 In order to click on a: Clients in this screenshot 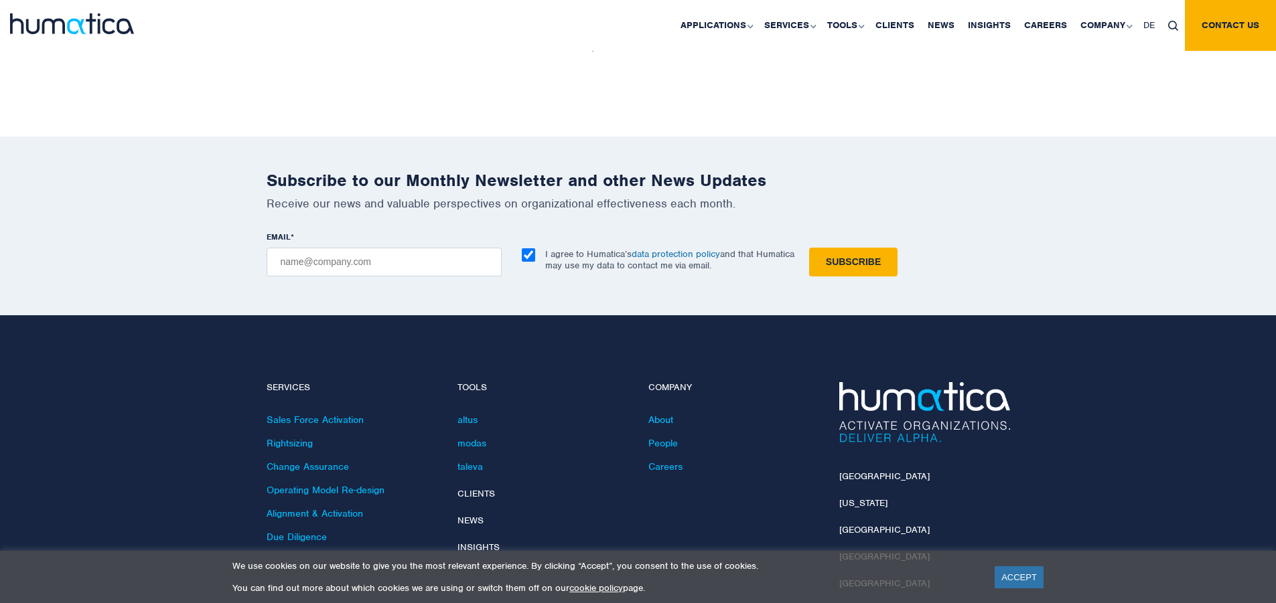, I will do `click(476, 494)`.